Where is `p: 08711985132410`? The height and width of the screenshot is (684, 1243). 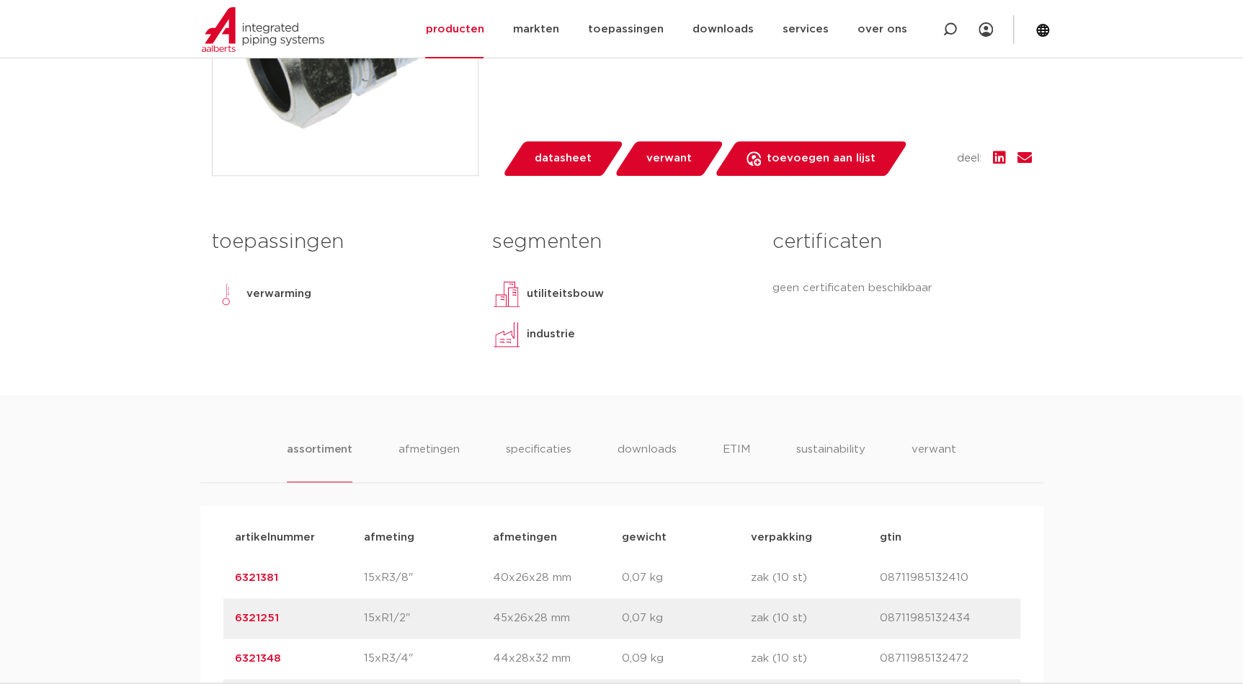
p: 08711985132410 is located at coordinates (944, 578).